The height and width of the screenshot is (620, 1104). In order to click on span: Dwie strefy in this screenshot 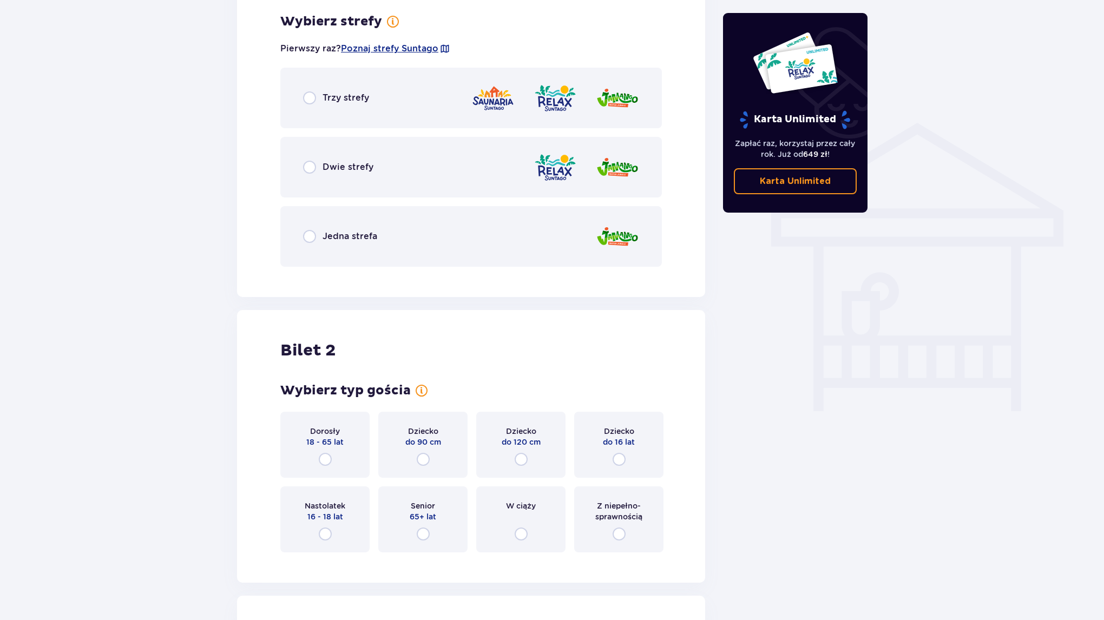, I will do `click(348, 167)`.